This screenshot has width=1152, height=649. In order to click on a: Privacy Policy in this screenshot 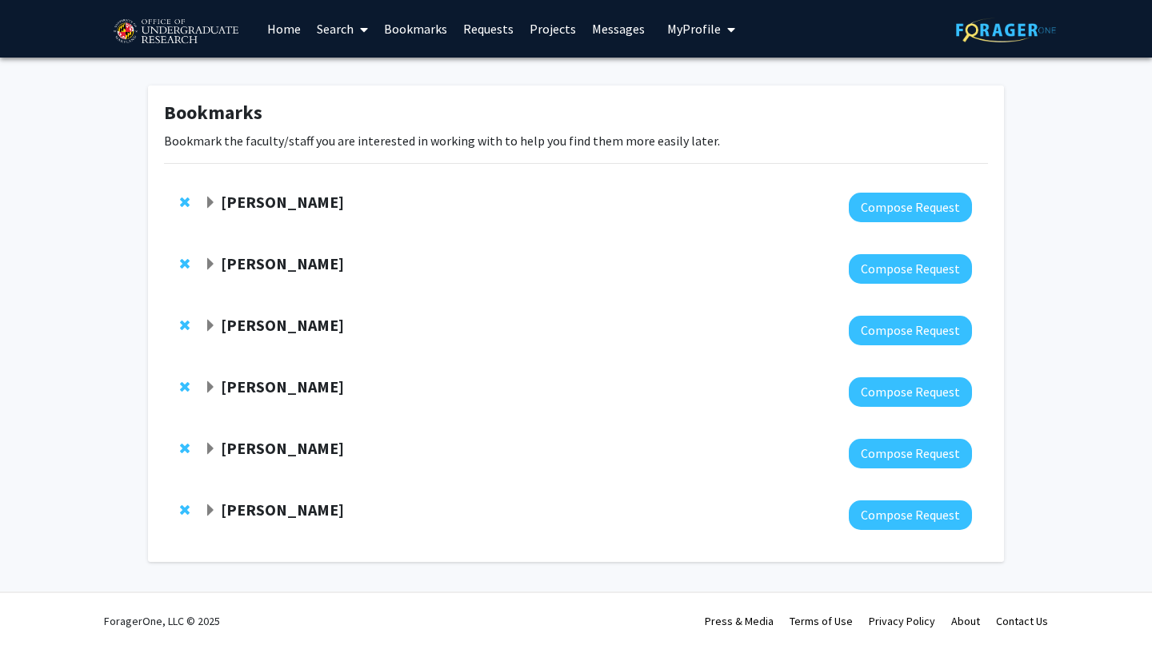, I will do `click(901, 621)`.